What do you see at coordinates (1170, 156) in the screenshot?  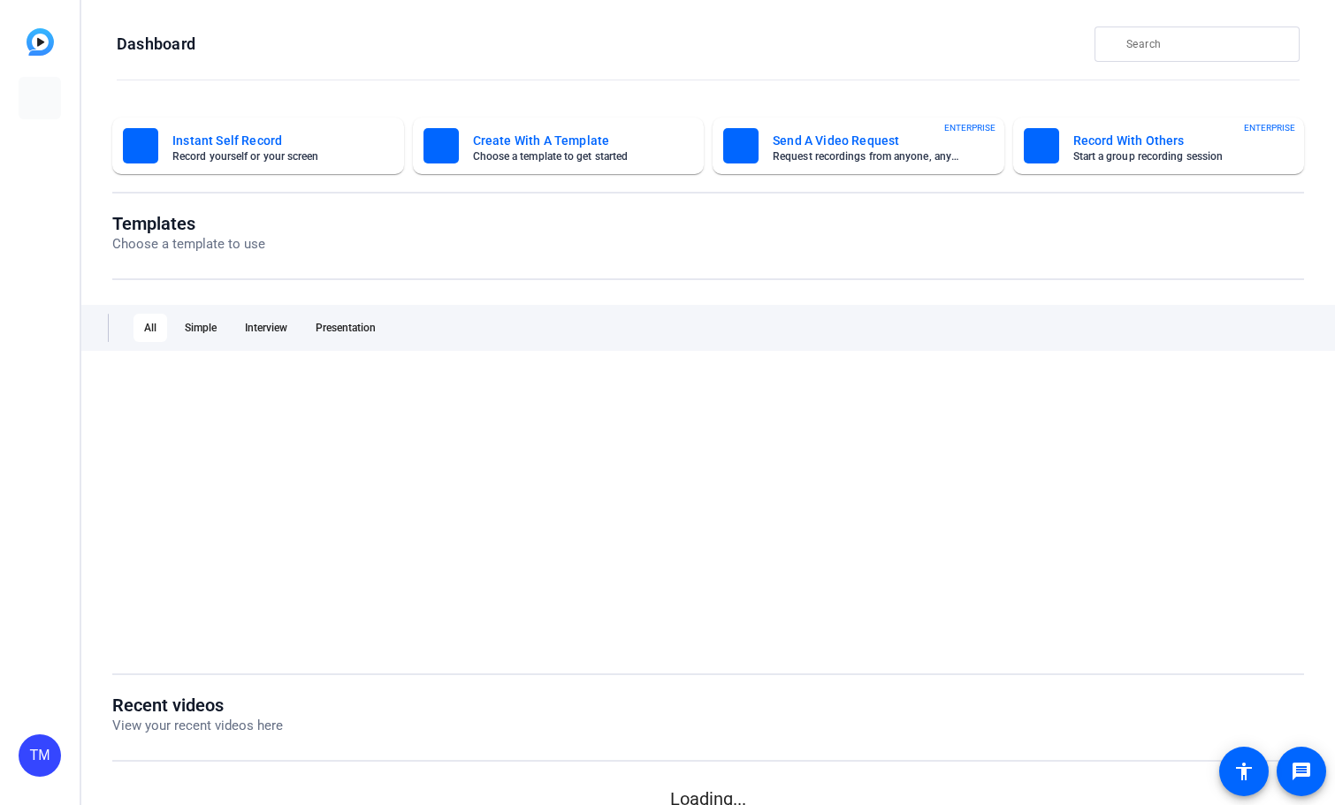 I see `mat-card-subtitle: Start a group recording session` at bounding box center [1170, 156].